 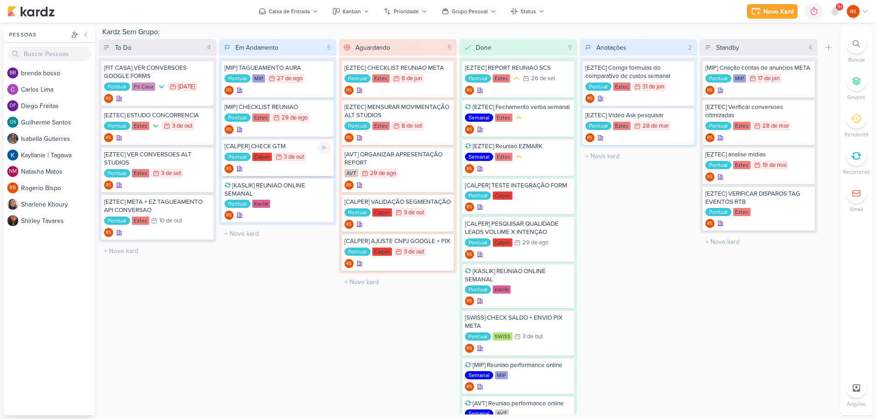 What do you see at coordinates (543, 78) in the screenshot?
I see `div: 26 de set` at bounding box center [543, 78].